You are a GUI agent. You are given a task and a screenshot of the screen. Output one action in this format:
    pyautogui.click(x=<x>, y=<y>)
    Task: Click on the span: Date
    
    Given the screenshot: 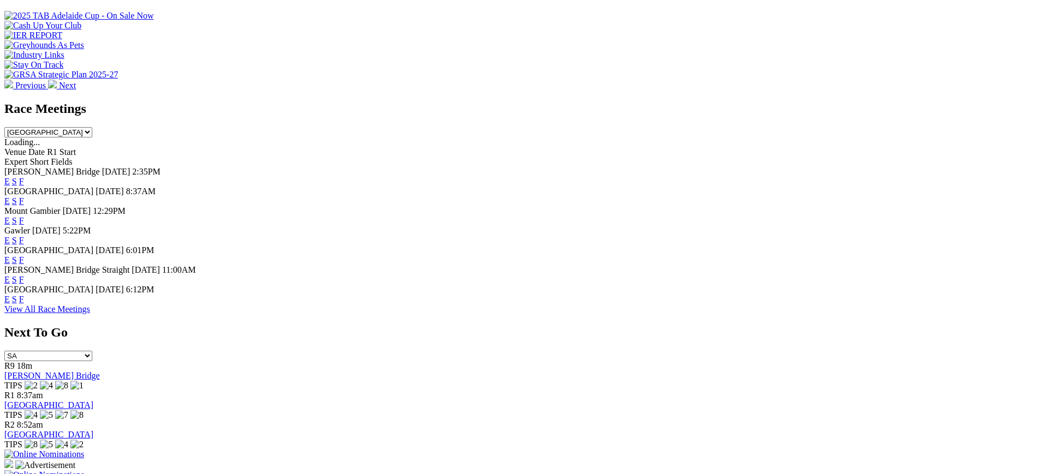 What is the action you would take?
    pyautogui.click(x=37, y=152)
    